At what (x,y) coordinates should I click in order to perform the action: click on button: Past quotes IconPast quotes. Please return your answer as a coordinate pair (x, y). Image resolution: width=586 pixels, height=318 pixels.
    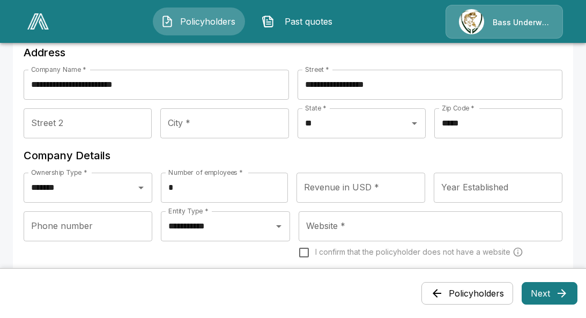
    Looking at the image, I should click on (300, 21).